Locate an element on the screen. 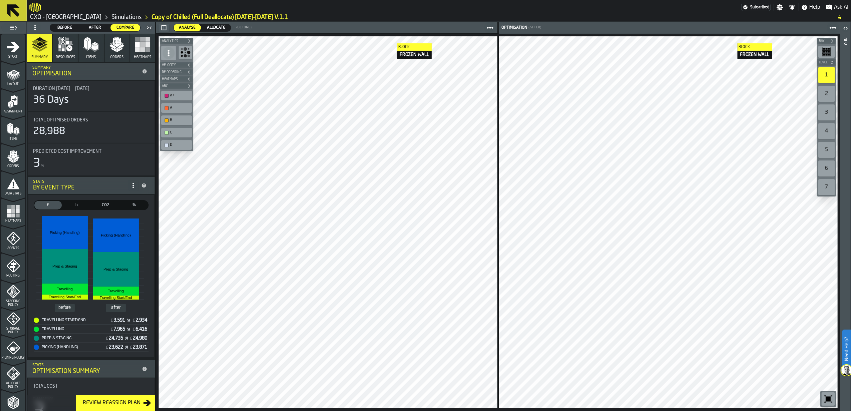 Image resolution: width=851 pixels, height=411 pixels. label: button-switch-multi-Analyse is located at coordinates (187, 28).